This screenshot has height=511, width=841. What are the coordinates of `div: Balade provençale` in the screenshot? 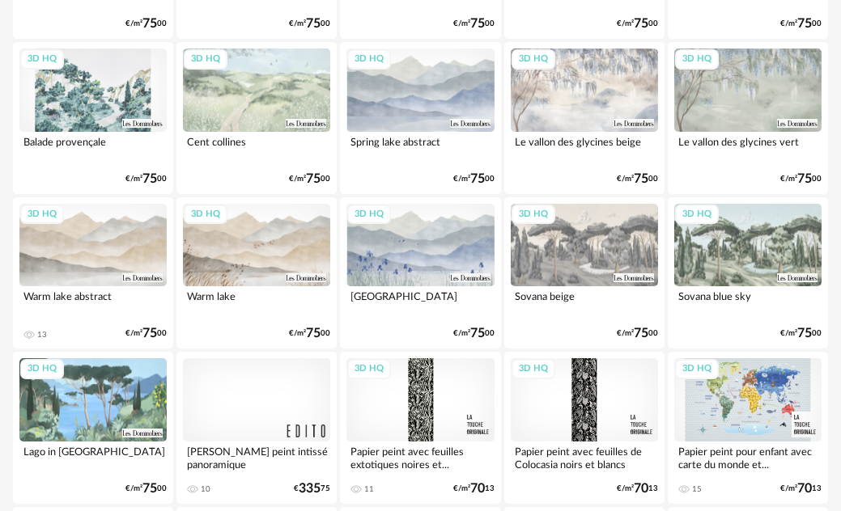 It's located at (93, 148).